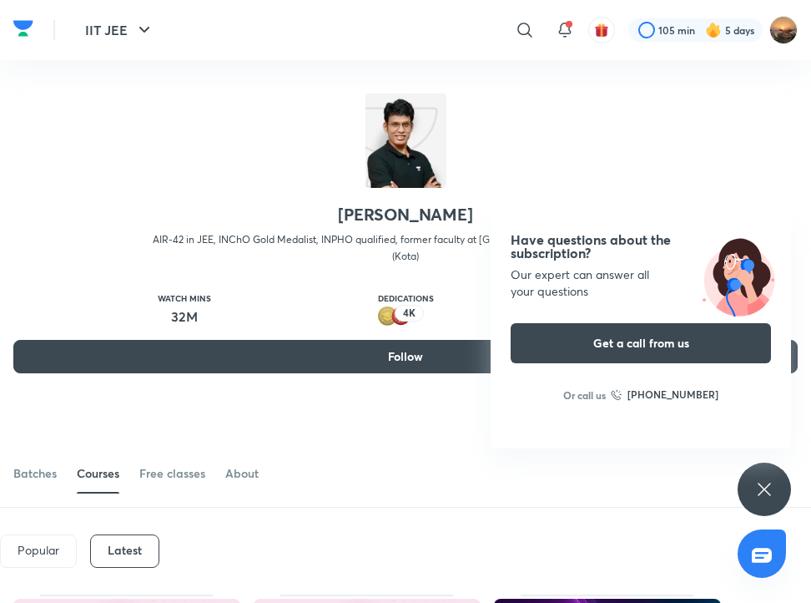  I want to click on img: educator badge2, so click(388, 316).